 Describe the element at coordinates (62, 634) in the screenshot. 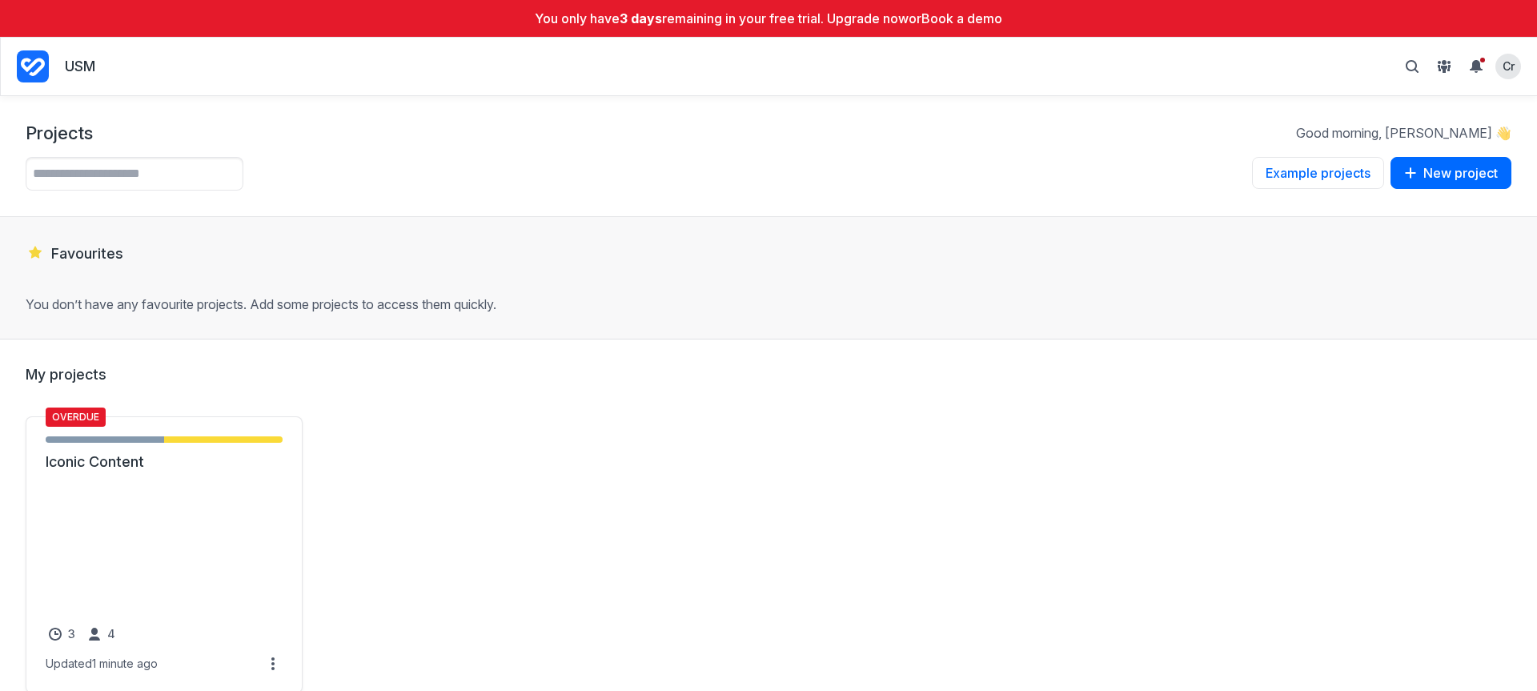

I see `a: 3` at that location.